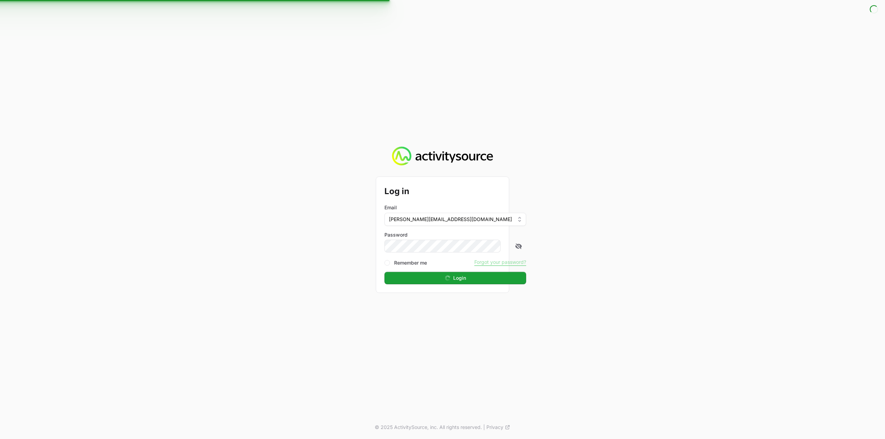  What do you see at coordinates (428, 428) in the screenshot?
I see `p: © 2025 ActivitySource, inc. All rights reserved.` at bounding box center [428, 428].